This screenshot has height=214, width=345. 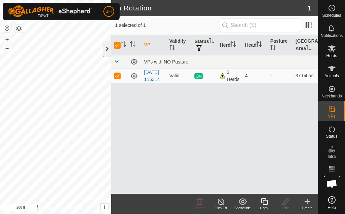 What do you see at coordinates (72, 209) in the screenshot?
I see `a: Contact Us` at bounding box center [72, 209].